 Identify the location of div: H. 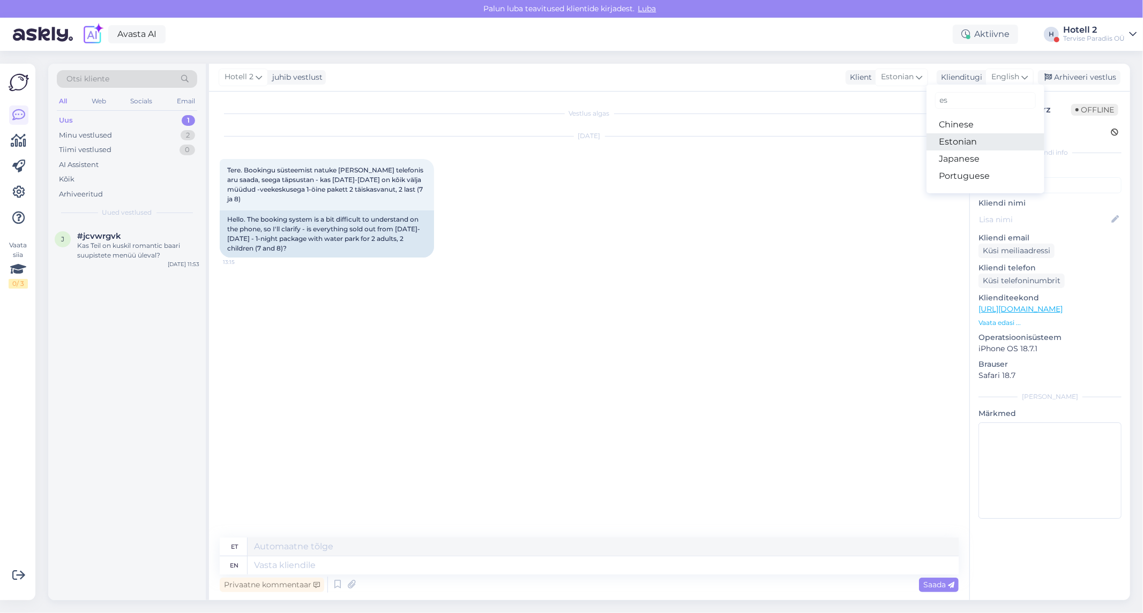
(1051, 34).